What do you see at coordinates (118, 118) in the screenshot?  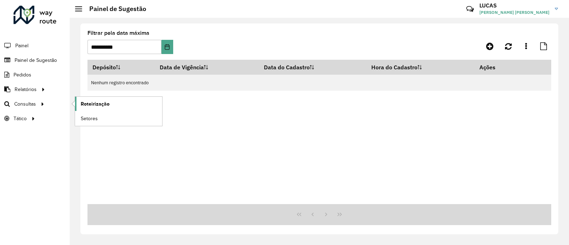 I see `a: Setores` at bounding box center [118, 118].